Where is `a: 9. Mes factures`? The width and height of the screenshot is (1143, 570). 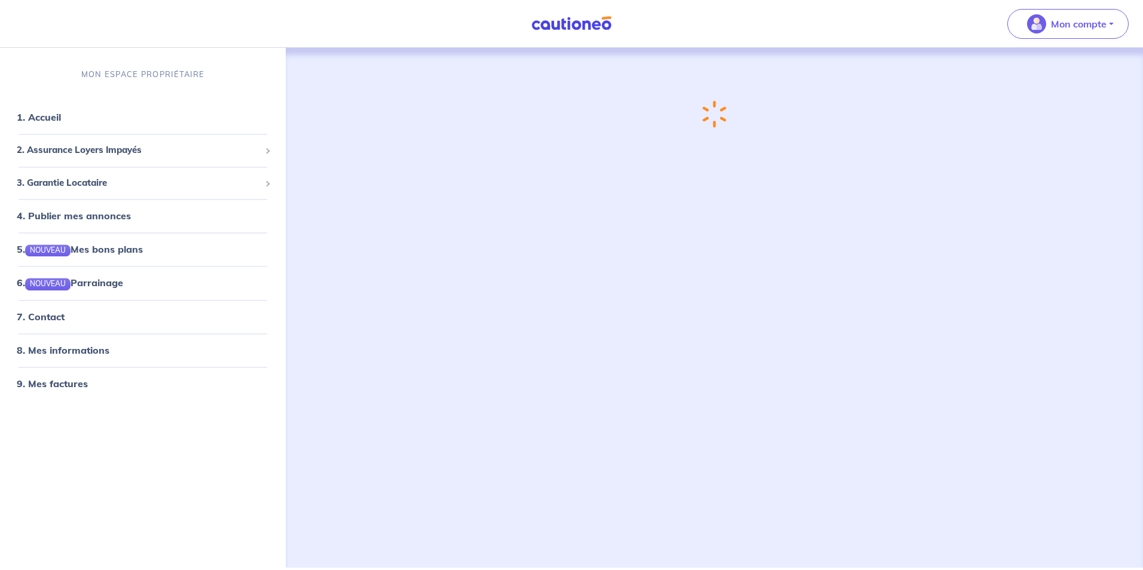
a: 9. Mes factures is located at coordinates (52, 384).